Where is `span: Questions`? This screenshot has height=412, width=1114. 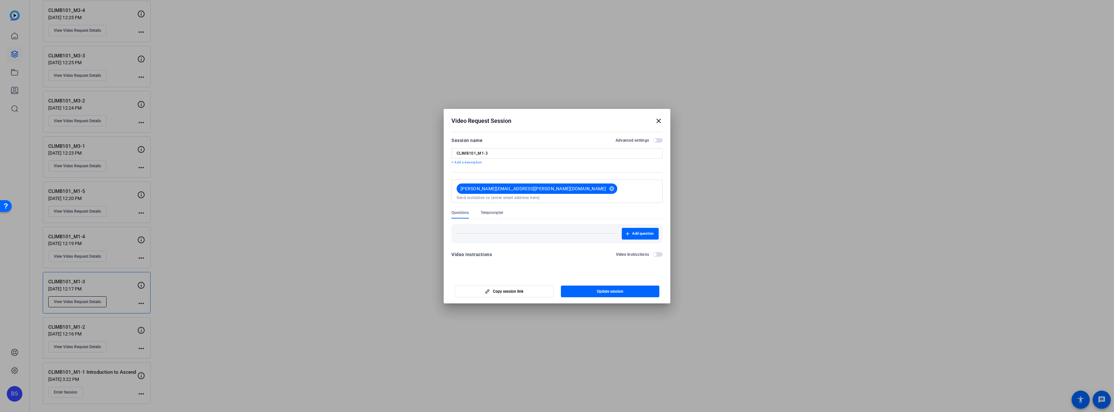
span: Questions is located at coordinates (460, 213).